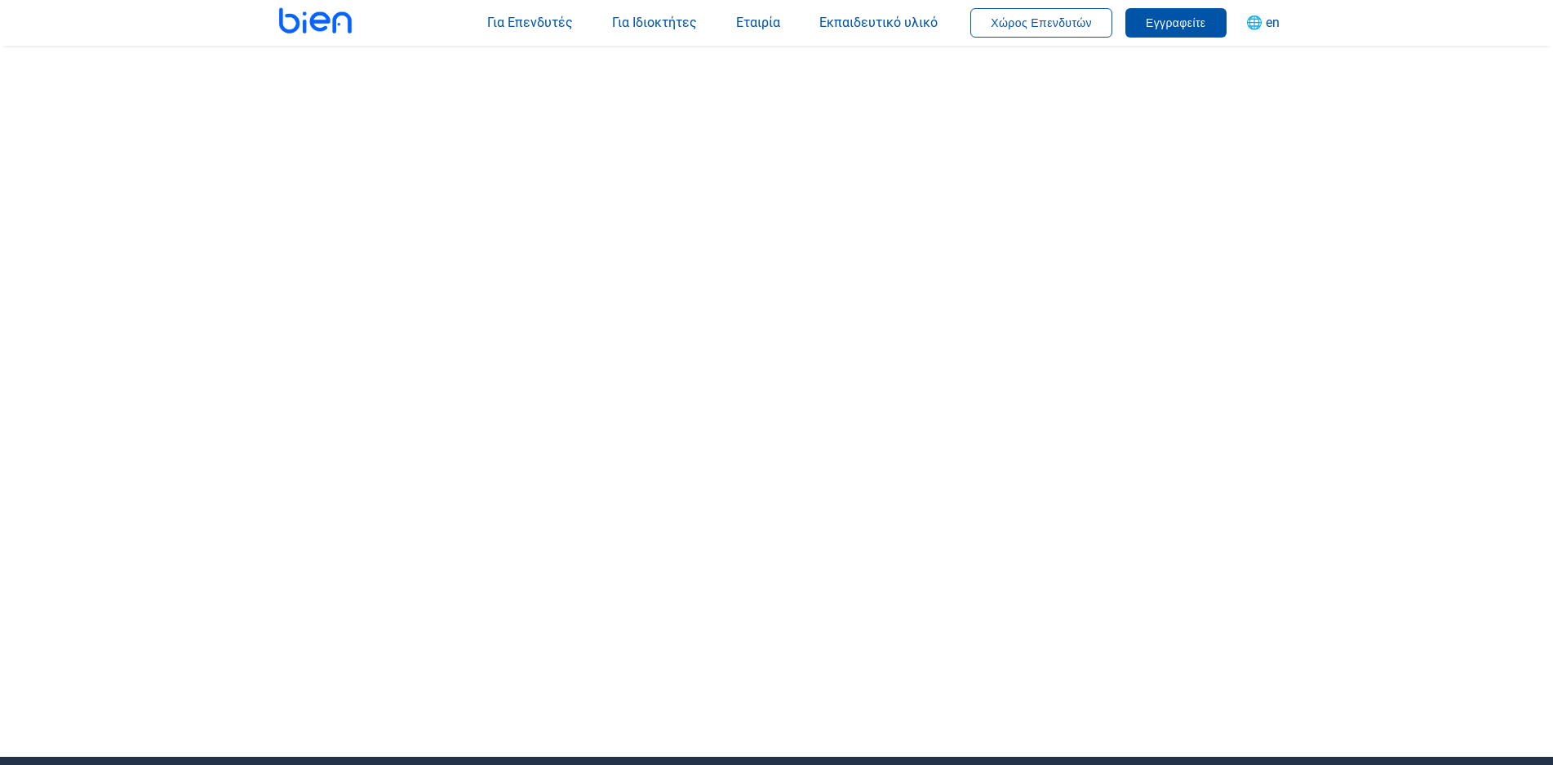  Describe the element at coordinates (1176, 22) in the screenshot. I see `a: Εγγραφείτε` at that location.